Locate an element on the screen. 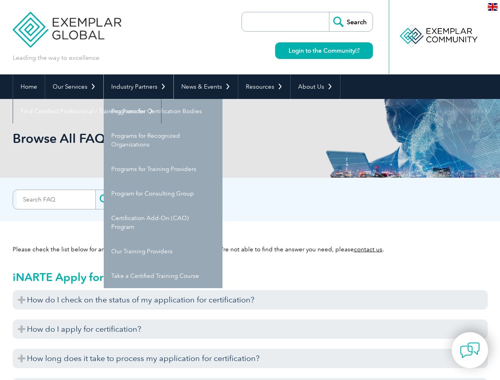  a: Login to the Community is located at coordinates (324, 51).